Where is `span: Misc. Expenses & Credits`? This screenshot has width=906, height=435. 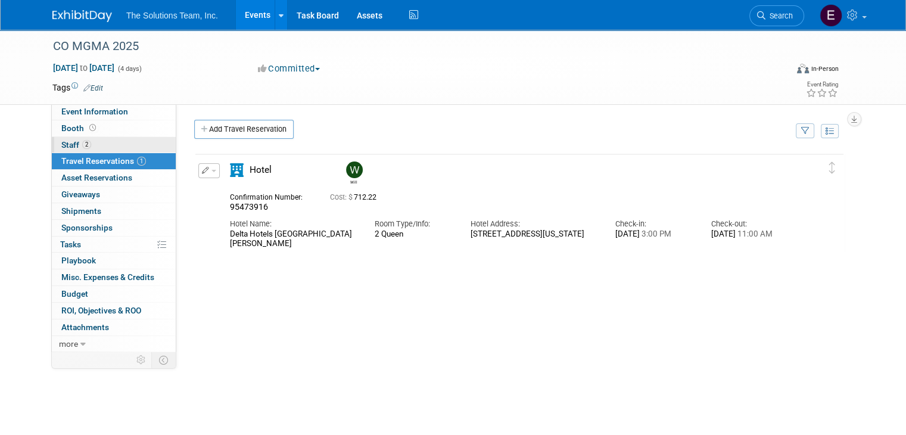
span: Misc. Expenses & Credits is located at coordinates (108, 277).